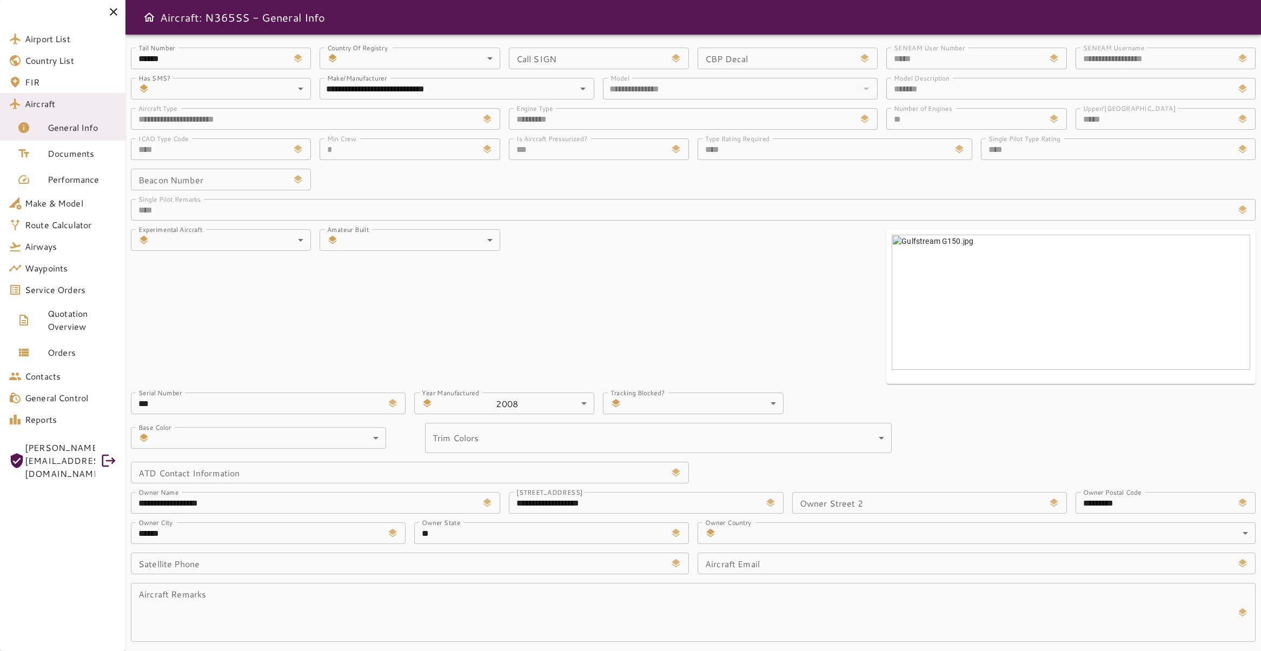  Describe the element at coordinates (357, 47) in the screenshot. I see `label: Country Of Registry` at that location.